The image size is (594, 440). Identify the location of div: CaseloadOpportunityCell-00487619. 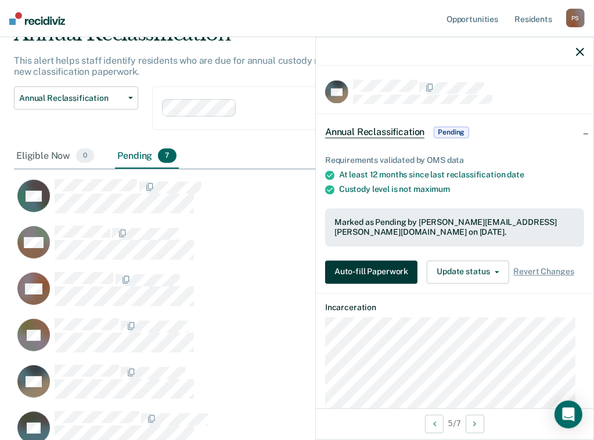
(261, 295).